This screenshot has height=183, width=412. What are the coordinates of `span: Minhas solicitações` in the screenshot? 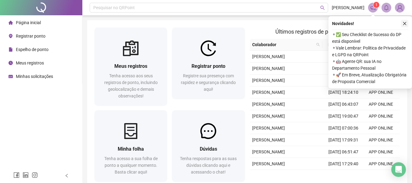 It's located at (34, 76).